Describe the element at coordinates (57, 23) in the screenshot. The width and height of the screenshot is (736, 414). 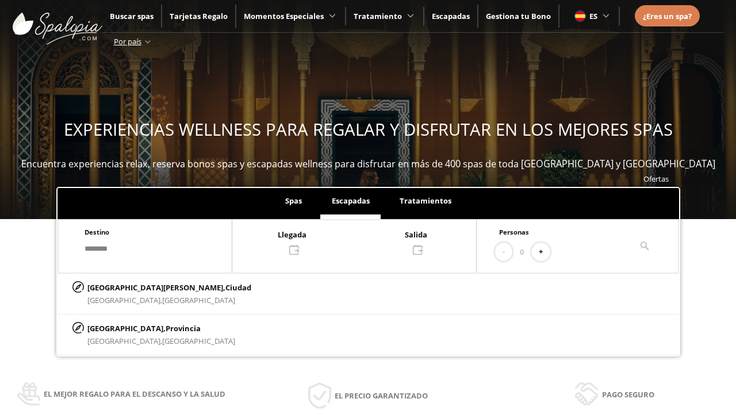
I see `img: ImgLogoSpalopia.BvClDcEz.svg` at that location.